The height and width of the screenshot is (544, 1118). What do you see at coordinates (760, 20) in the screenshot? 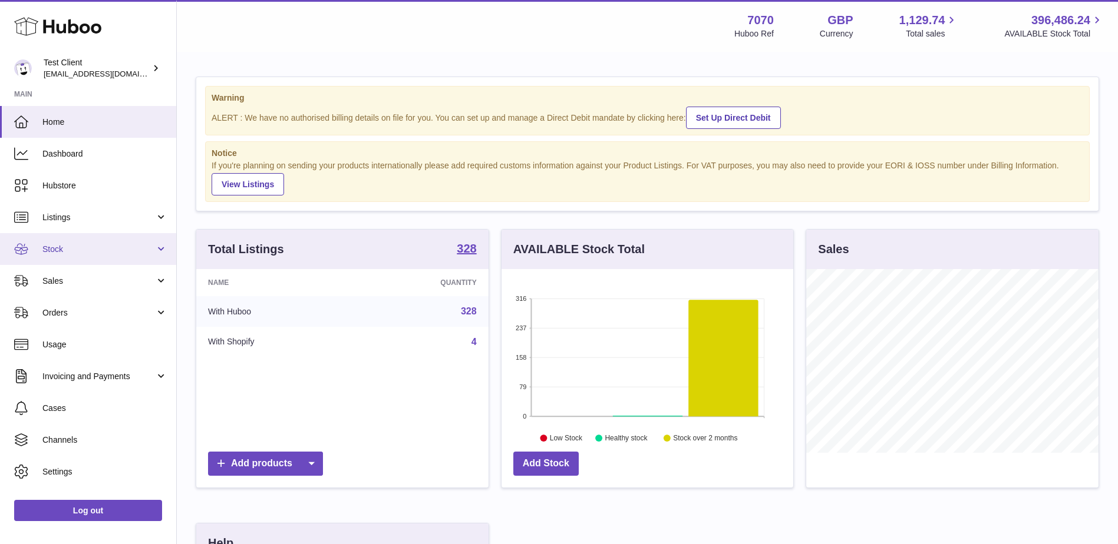
I see `strong: 7070` at bounding box center [760, 20].